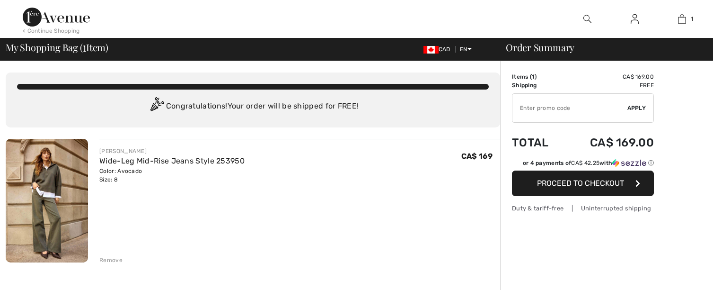 This screenshot has height=290, width=713. What do you see at coordinates (253, 107) in the screenshot?
I see `div: Congratulations! Your order will be shipped for FREE!` at bounding box center [253, 107].